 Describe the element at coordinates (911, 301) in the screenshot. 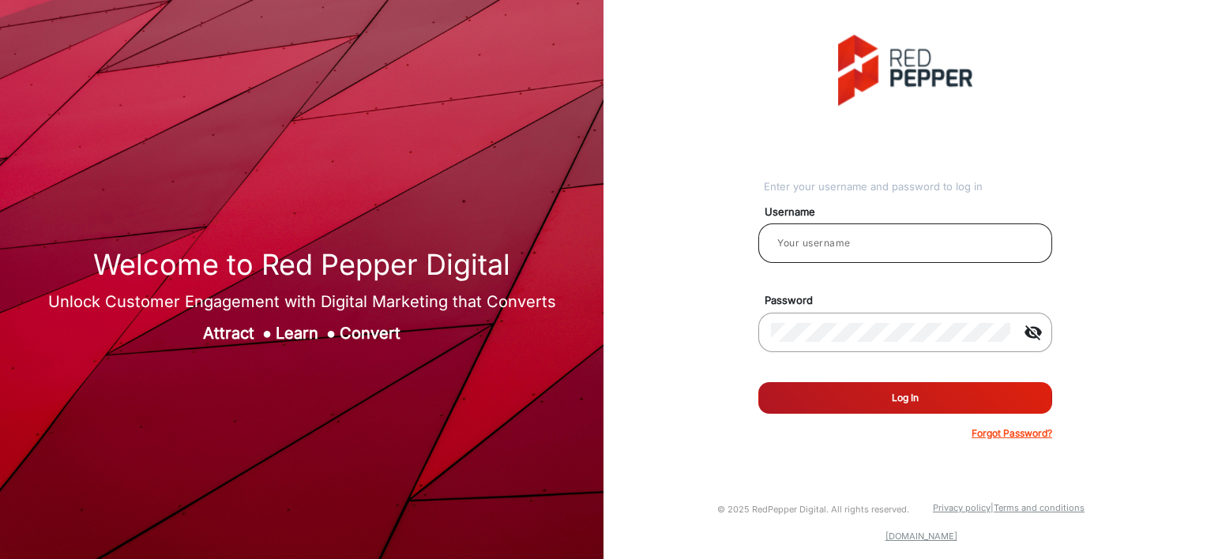

I see `mat-label: Password` at that location.